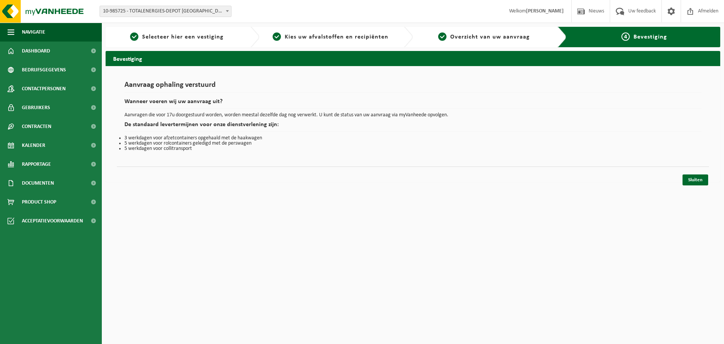 The height and width of the screenshot is (344, 724). What do you see at coordinates (36, 107) in the screenshot?
I see `span: Gebruikers` at bounding box center [36, 107].